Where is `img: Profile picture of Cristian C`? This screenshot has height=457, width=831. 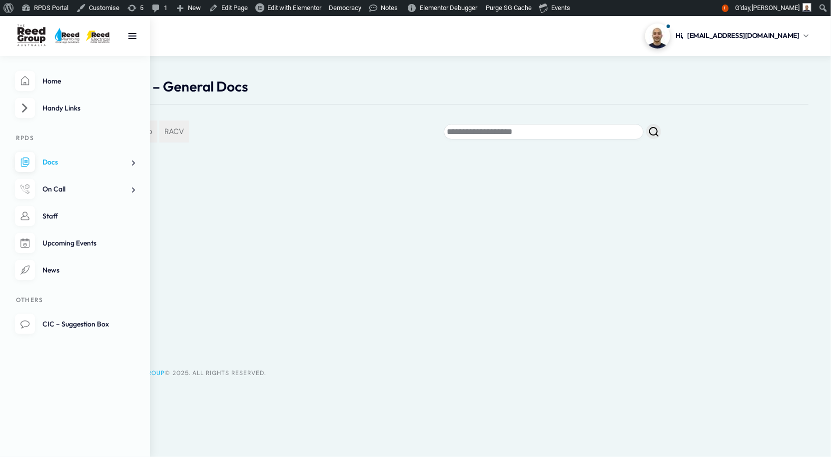 img: Profile picture of Cristian C is located at coordinates (658, 36).